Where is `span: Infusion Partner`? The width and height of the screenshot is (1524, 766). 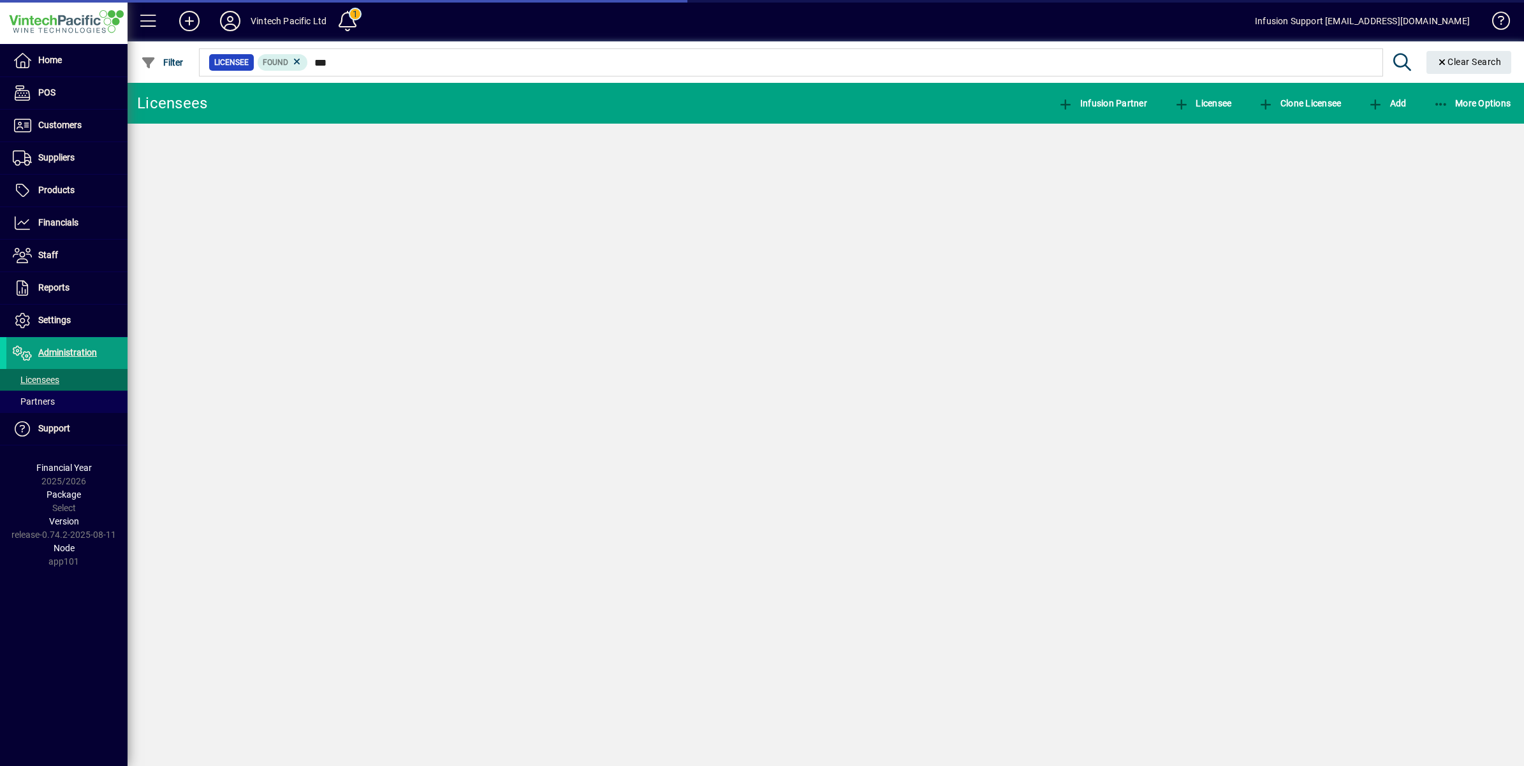
span: Infusion Partner is located at coordinates (1102, 103).